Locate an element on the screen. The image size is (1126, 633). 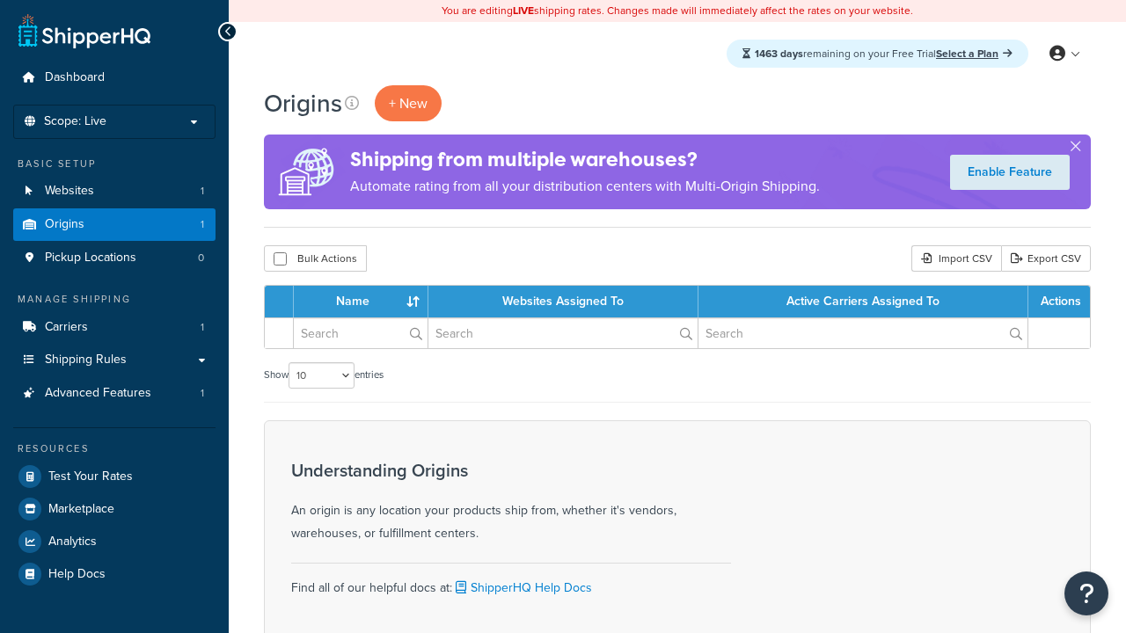
h4: Shipping from multiple warehouses? is located at coordinates (585, 159).